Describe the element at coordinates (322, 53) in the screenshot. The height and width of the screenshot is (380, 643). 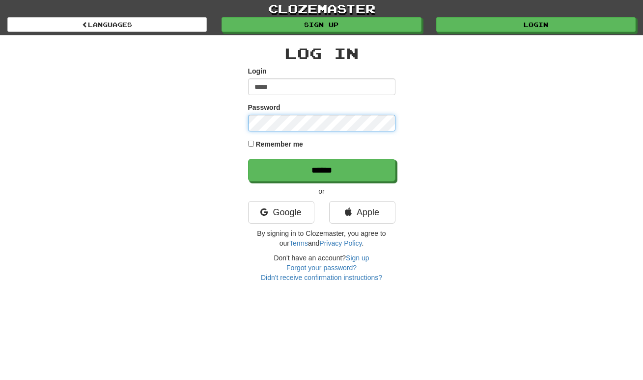
I see `h2: Log In` at that location.